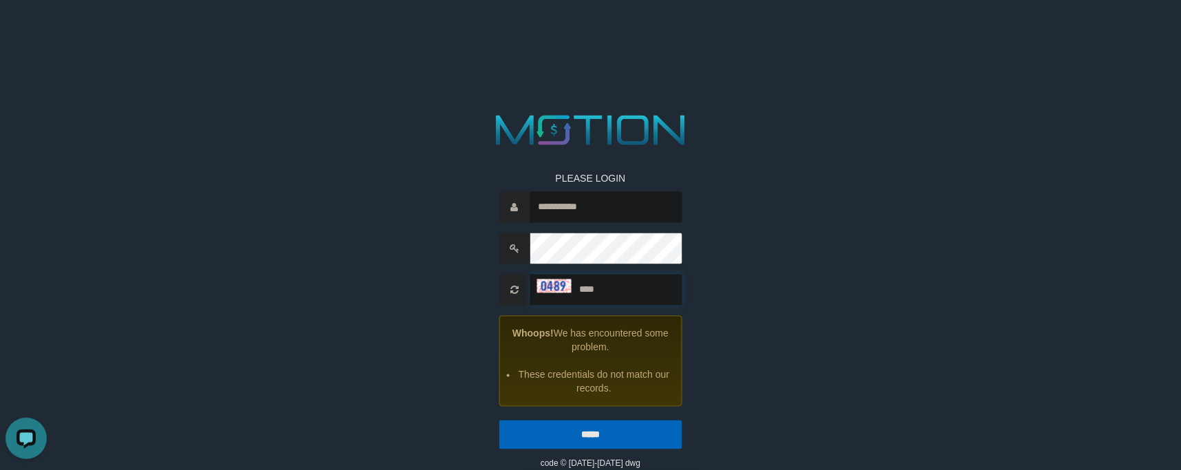 The height and width of the screenshot is (470, 1181). I want to click on div: We has encountered some problem., so click(590, 361).